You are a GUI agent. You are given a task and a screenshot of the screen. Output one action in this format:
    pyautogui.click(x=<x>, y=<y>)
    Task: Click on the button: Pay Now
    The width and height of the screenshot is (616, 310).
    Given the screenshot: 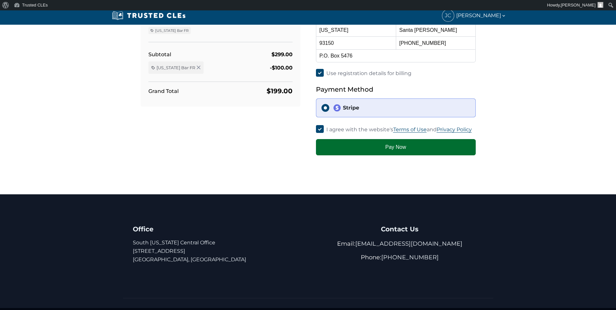 What is the action you would take?
    pyautogui.click(x=396, y=147)
    